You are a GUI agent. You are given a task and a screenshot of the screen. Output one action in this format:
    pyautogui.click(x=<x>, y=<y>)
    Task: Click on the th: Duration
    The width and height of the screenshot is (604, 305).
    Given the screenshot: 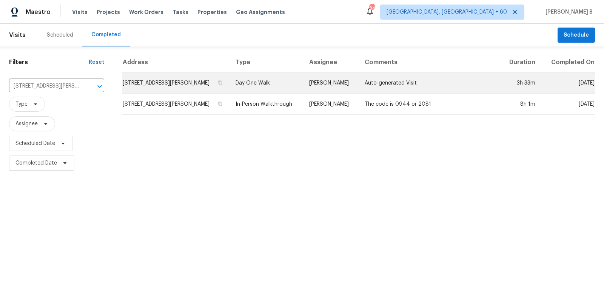 What is the action you would take?
    pyautogui.click(x=521, y=62)
    